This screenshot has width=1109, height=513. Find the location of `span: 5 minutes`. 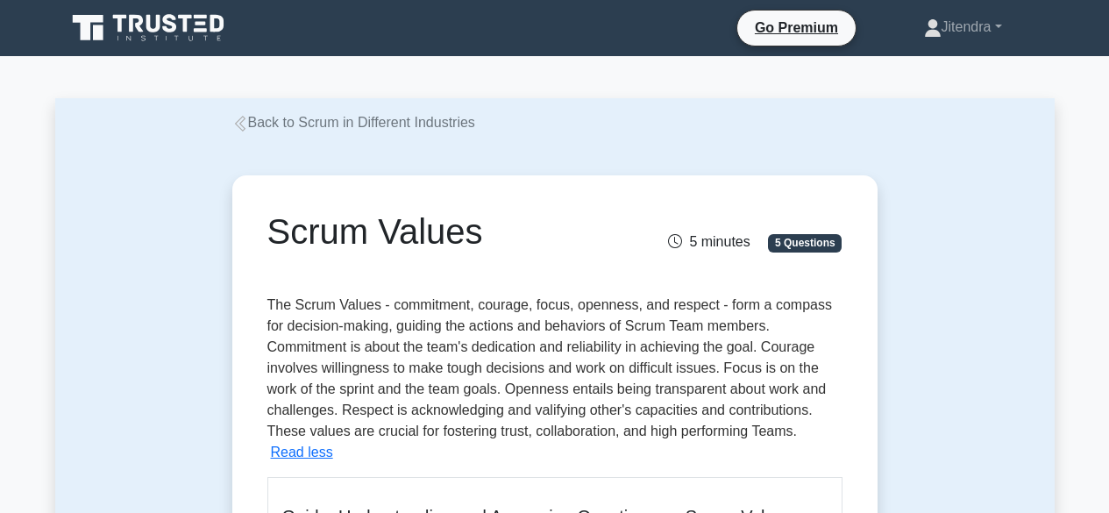

span: 5 minutes is located at coordinates (708, 241).